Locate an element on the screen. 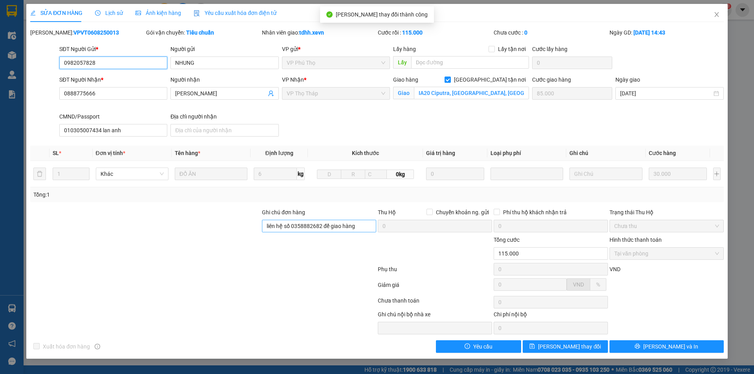 This screenshot has width=754, height=374. span: printer is located at coordinates (637, 347).